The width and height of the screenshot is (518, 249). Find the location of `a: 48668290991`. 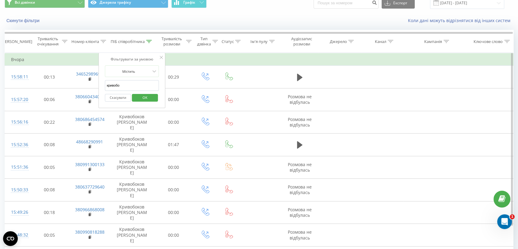

a: 48668290991 is located at coordinates (89, 141).